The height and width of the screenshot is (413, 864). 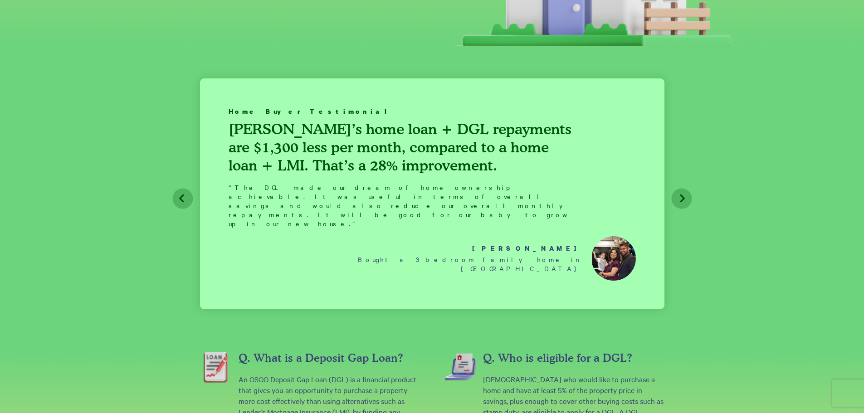 What do you see at coordinates (681, 198) in the screenshot?
I see `button: Next slide` at bounding box center [681, 198].